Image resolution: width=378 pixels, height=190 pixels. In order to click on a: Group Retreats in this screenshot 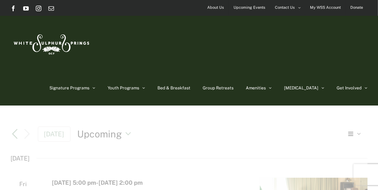, I will do `click(218, 88)`.